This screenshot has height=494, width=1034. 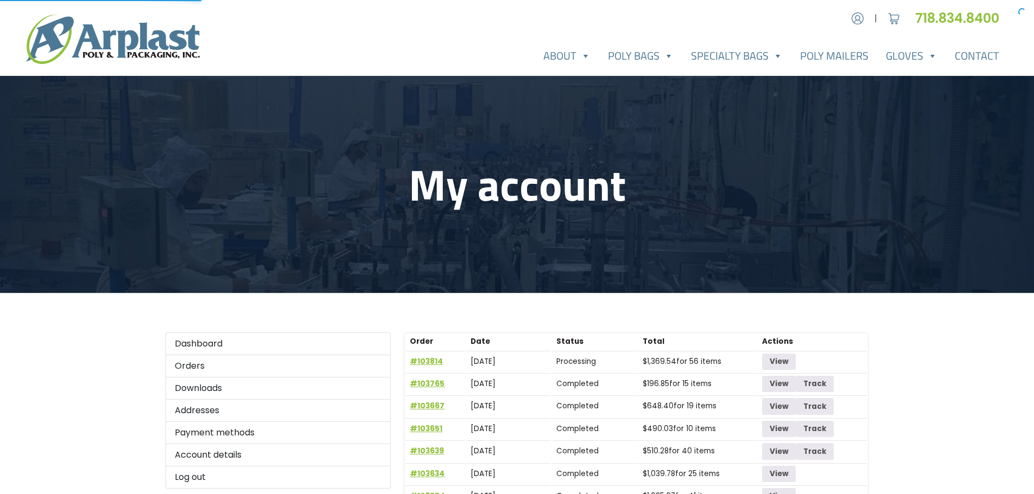 What do you see at coordinates (570, 341) in the screenshot?
I see `span: Status` at bounding box center [570, 341].